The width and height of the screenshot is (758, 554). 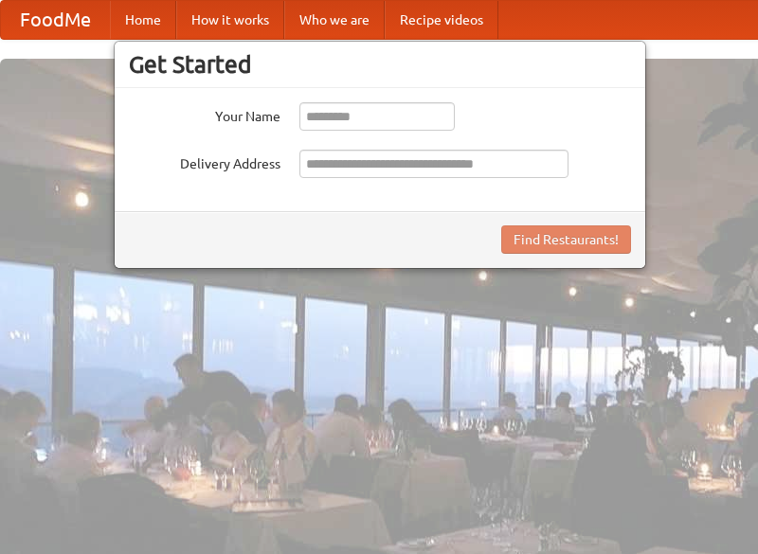 I want to click on button: Find Restaurants!, so click(x=566, y=240).